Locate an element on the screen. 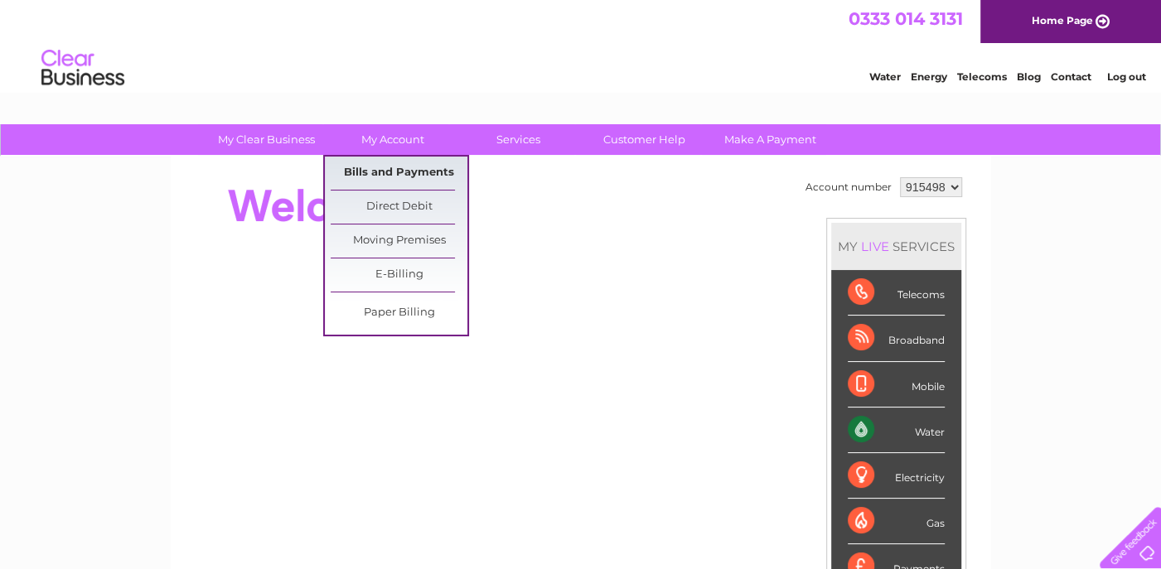 The height and width of the screenshot is (569, 1161). a: Services is located at coordinates (518, 139).